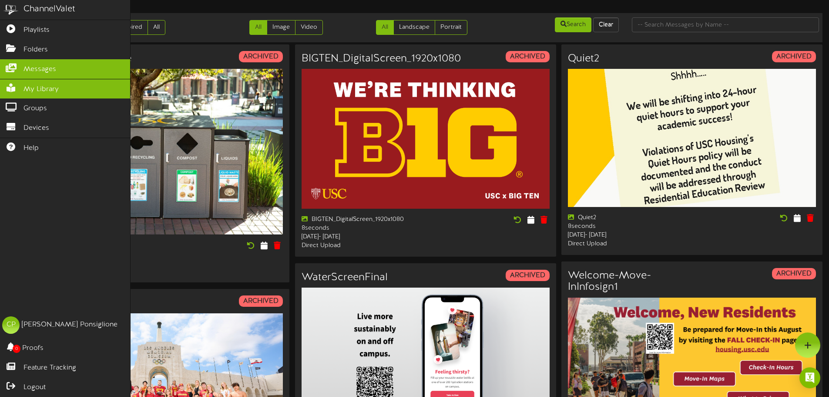 This screenshot has height=397, width=829. Describe the element at coordinates (49, 9) in the screenshot. I see `div: ChannelValet` at that location.